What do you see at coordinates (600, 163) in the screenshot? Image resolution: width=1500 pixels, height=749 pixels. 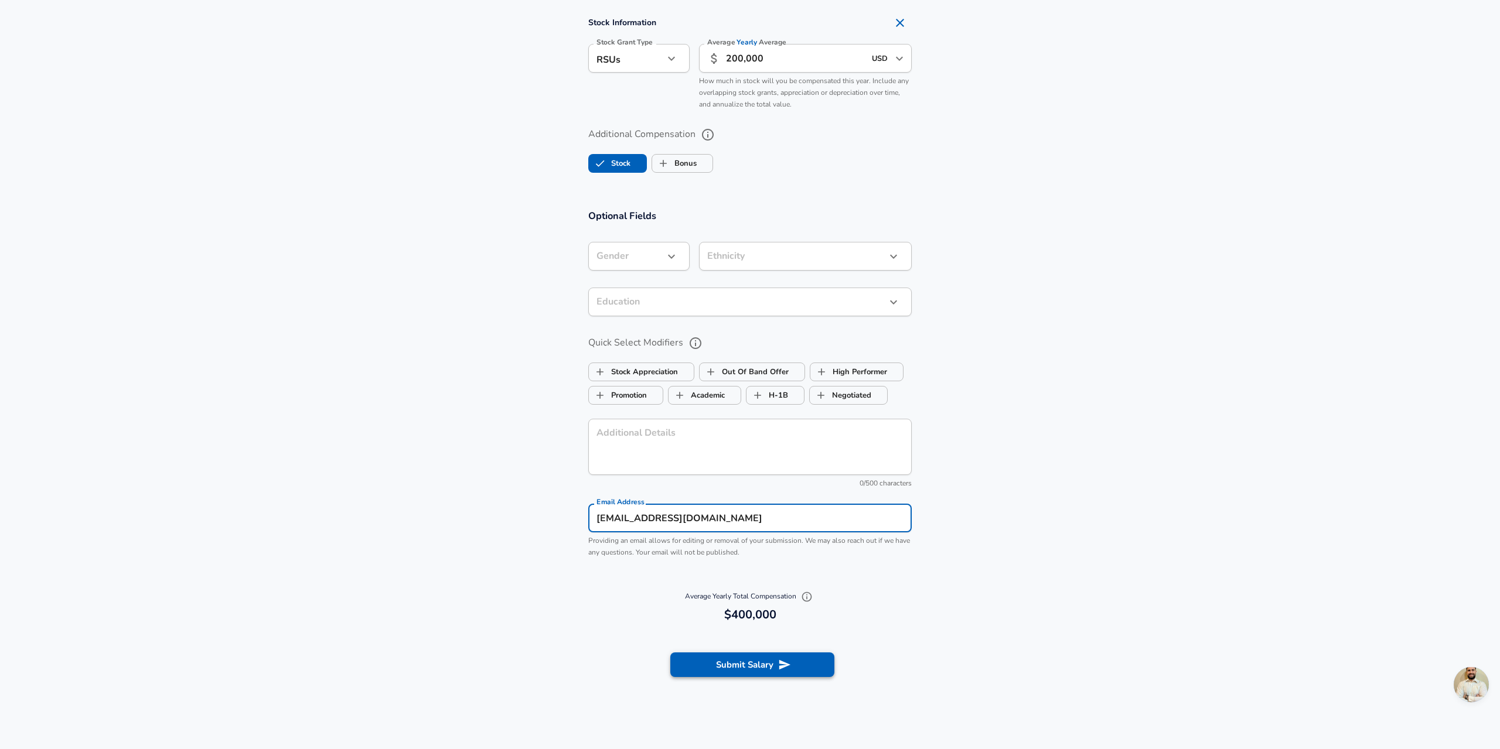 I see `span: Stock` at bounding box center [600, 163].